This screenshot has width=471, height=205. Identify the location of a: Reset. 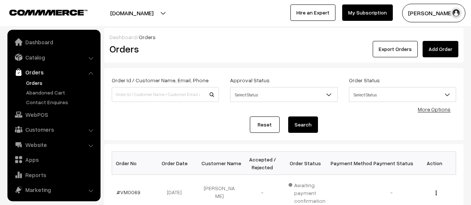
(265, 125).